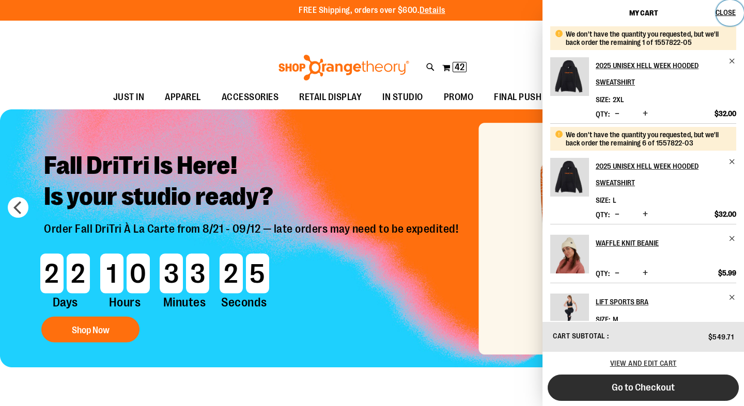 Image resolution: width=744 pixels, height=406 pixels. Describe the element at coordinates (643, 388) in the screenshot. I see `button: Go to Checkout` at that location.